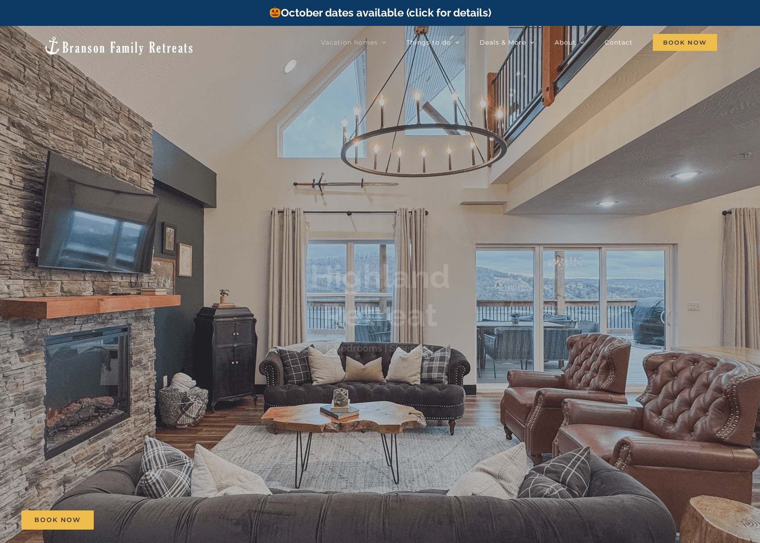  Describe the element at coordinates (428, 42) in the screenshot. I see `span: Things to do` at that location.